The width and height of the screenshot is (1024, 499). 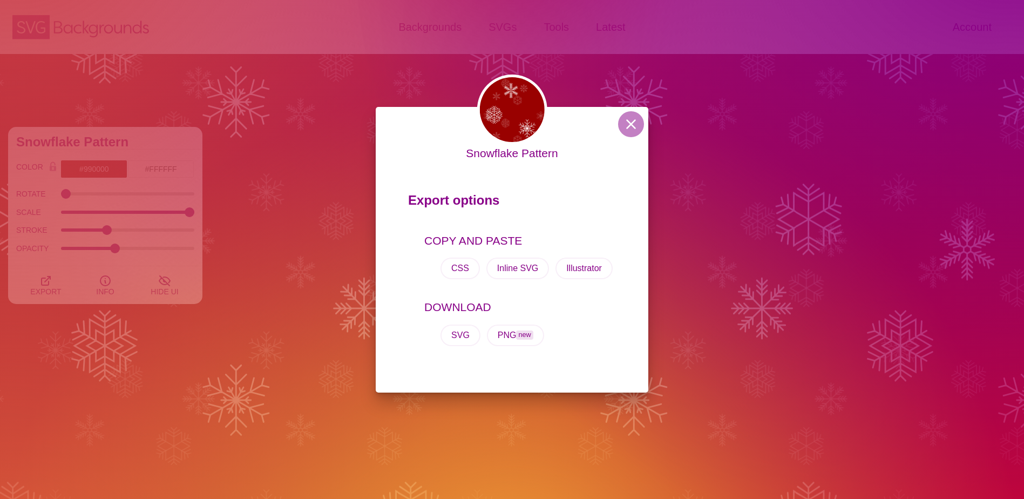 I want to click on button: Illustrator, so click(x=584, y=268).